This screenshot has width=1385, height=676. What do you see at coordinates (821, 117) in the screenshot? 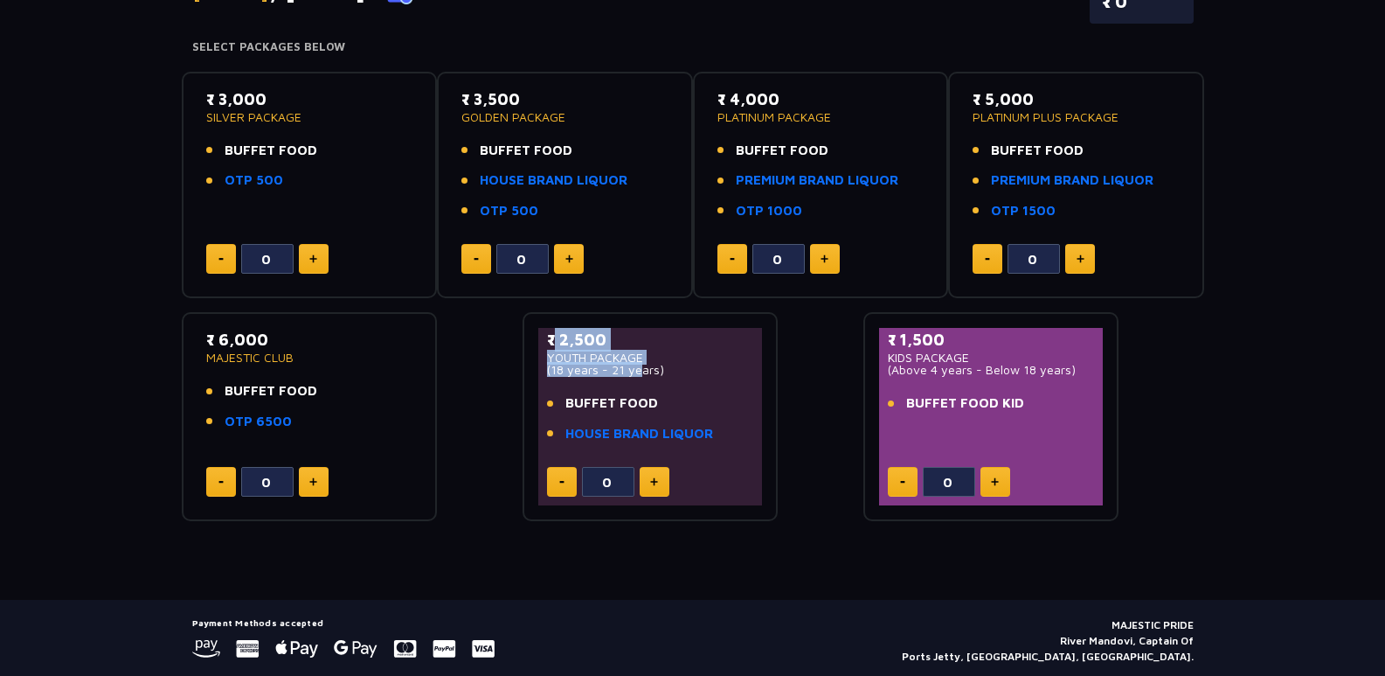
I see `p: PLATINUM PACKAGE` at bounding box center [821, 117].